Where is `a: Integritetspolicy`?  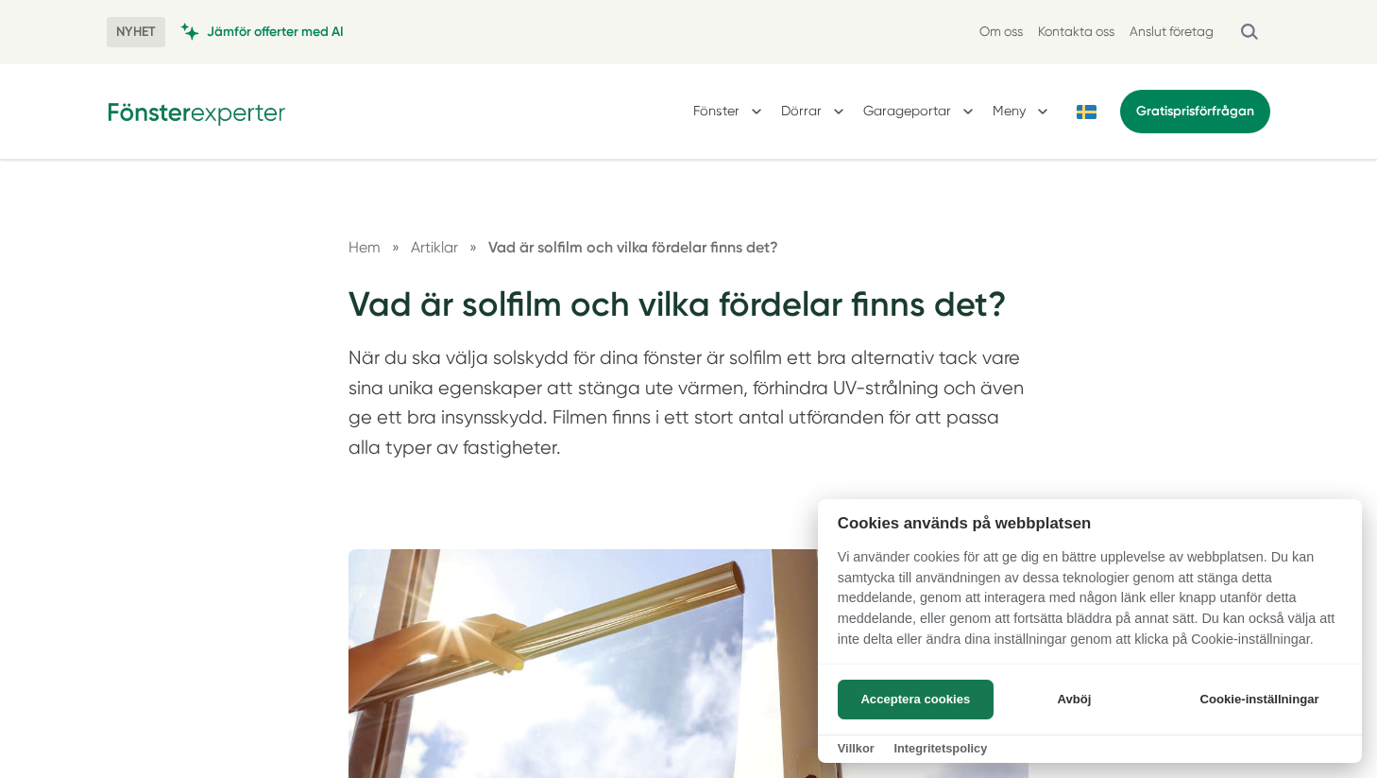 a: Integritetspolicy is located at coordinates (940, 747).